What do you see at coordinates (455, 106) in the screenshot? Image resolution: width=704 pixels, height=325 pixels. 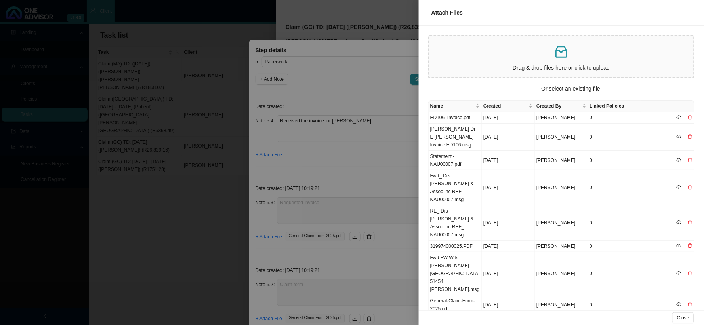 I see `th: Name` at bounding box center [455, 106].